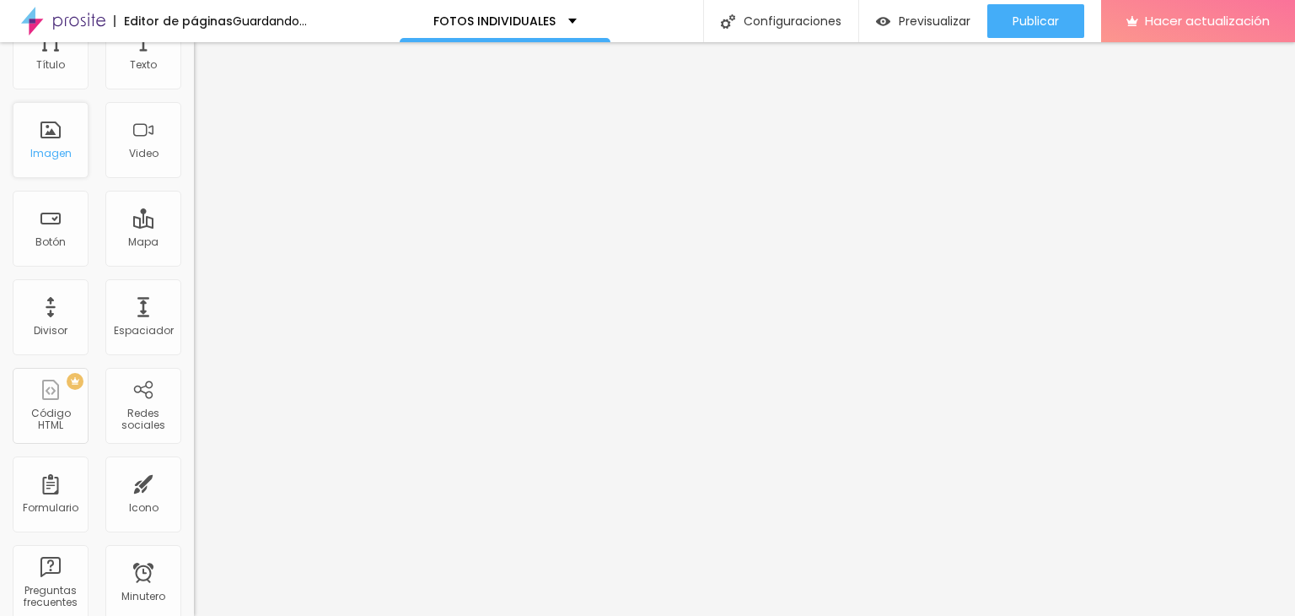  I want to click on font: Mapa, so click(143, 241).